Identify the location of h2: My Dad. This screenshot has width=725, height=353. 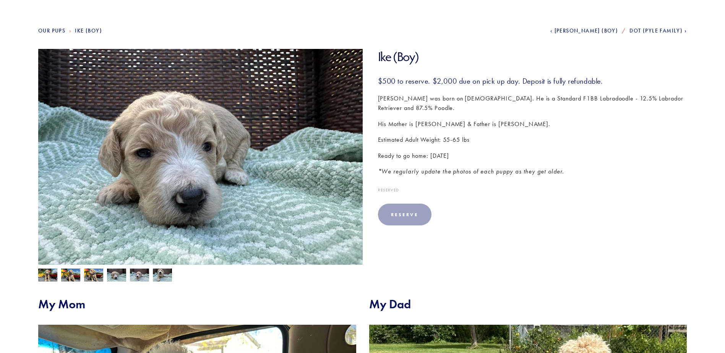
(528, 304).